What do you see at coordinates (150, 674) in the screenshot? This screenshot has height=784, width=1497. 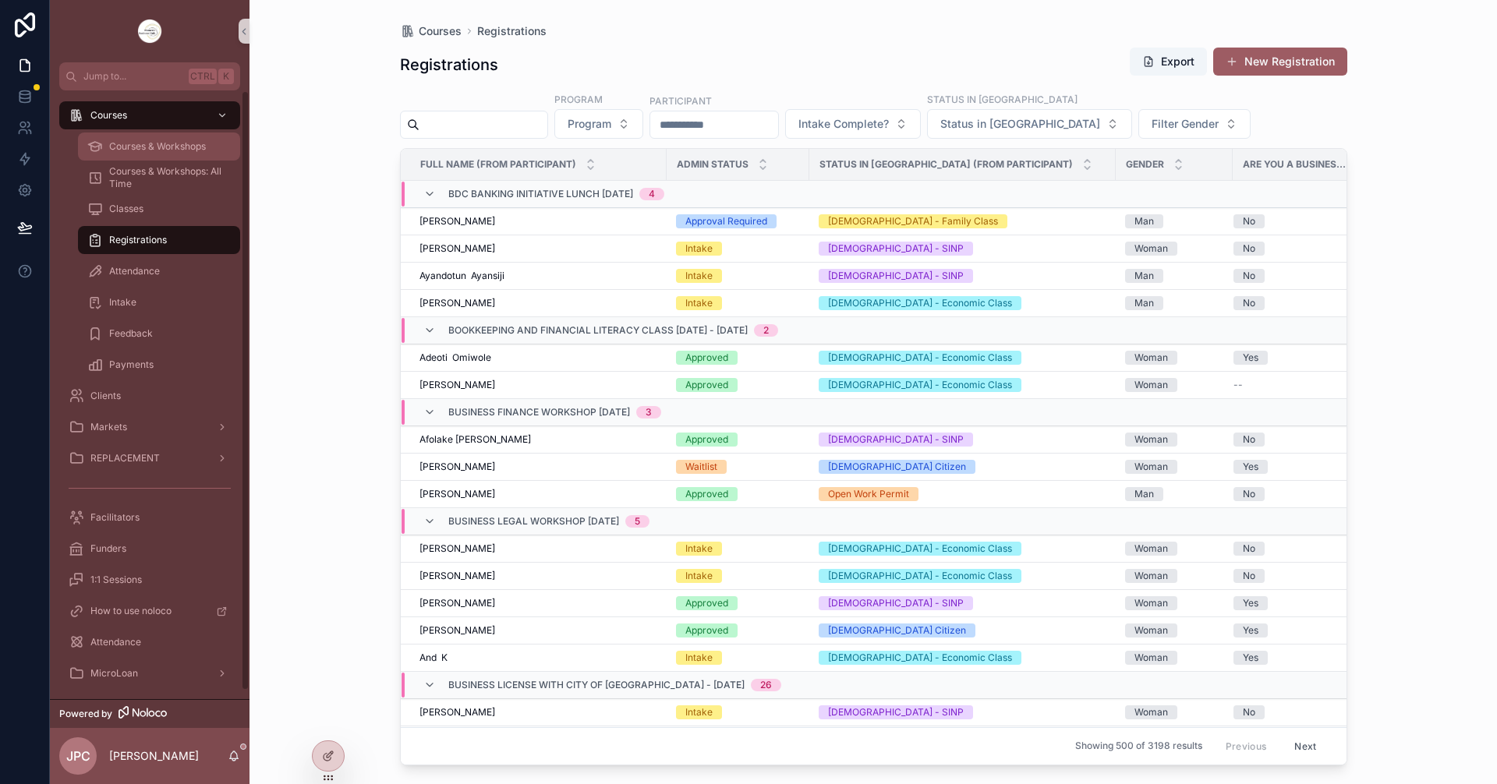 I see `a: MicroLoan` at bounding box center [150, 674].